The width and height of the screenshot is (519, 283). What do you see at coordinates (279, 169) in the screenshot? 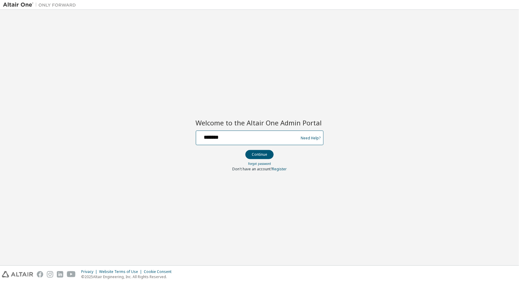
I see `a: Register` at bounding box center [279, 169].